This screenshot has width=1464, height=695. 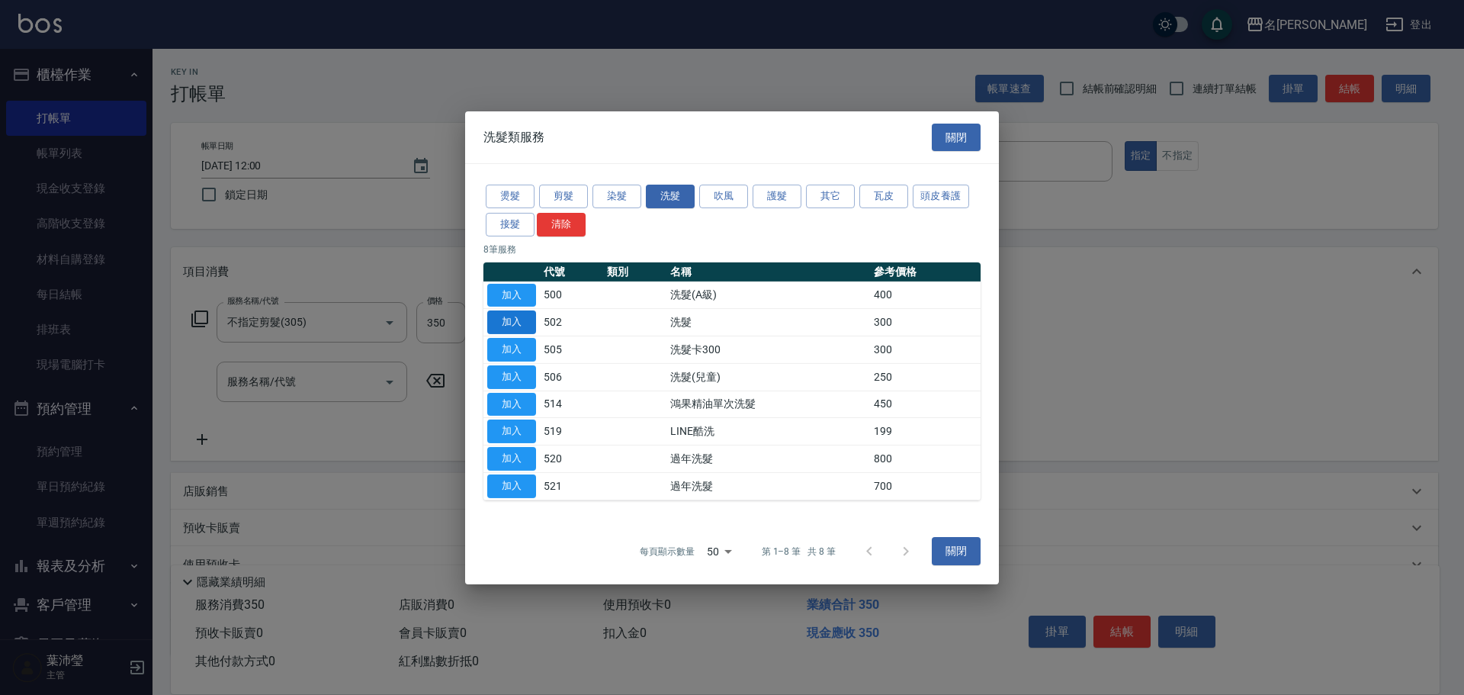 What do you see at coordinates (925, 377) in the screenshot?
I see `td: 250` at bounding box center [925, 377].